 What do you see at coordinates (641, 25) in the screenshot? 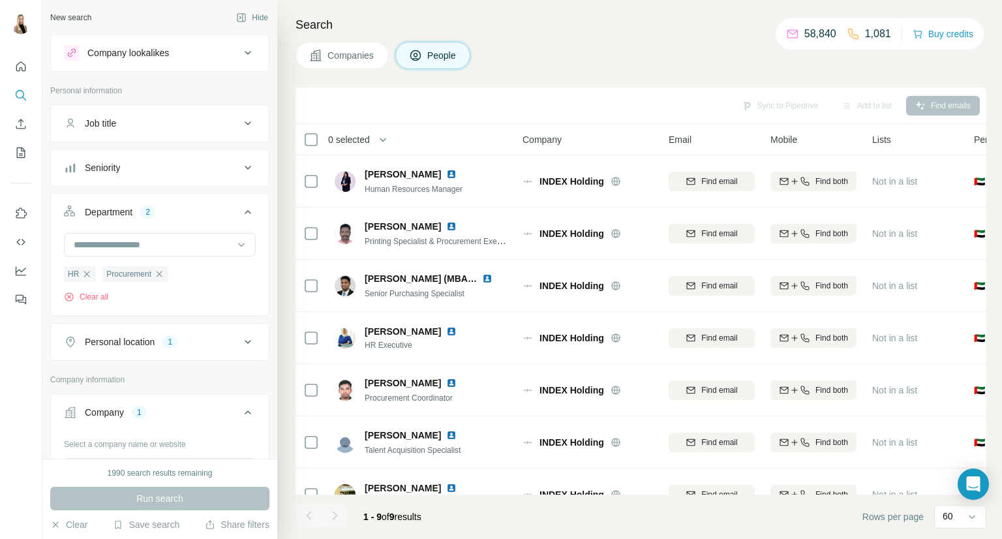
I see `h4: Search` at bounding box center [641, 25].